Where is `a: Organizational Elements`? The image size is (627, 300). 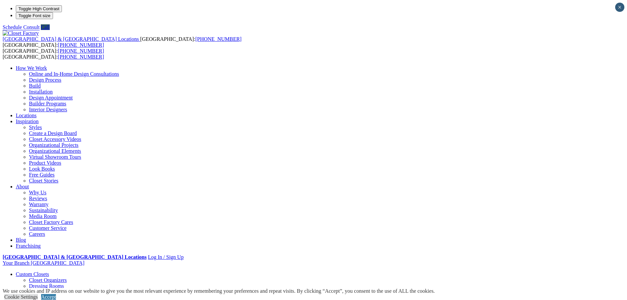 a: Organizational Elements is located at coordinates (55, 151).